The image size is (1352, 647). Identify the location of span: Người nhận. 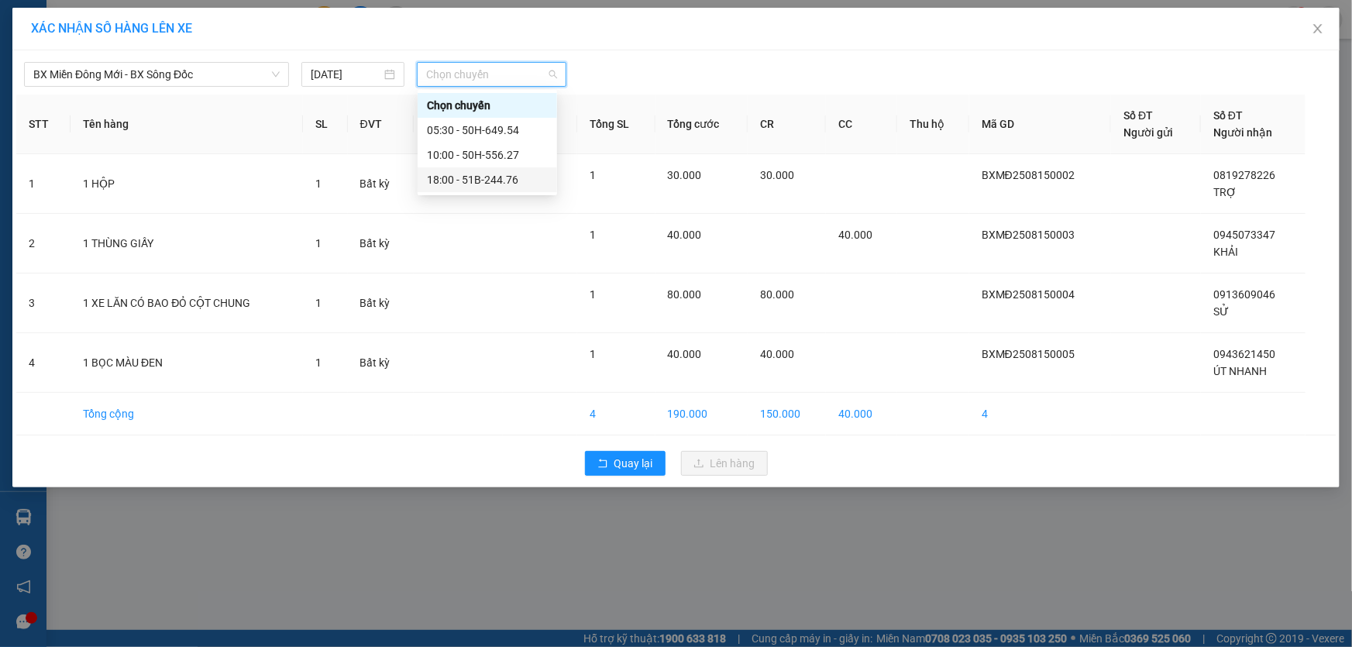
(1243, 133).